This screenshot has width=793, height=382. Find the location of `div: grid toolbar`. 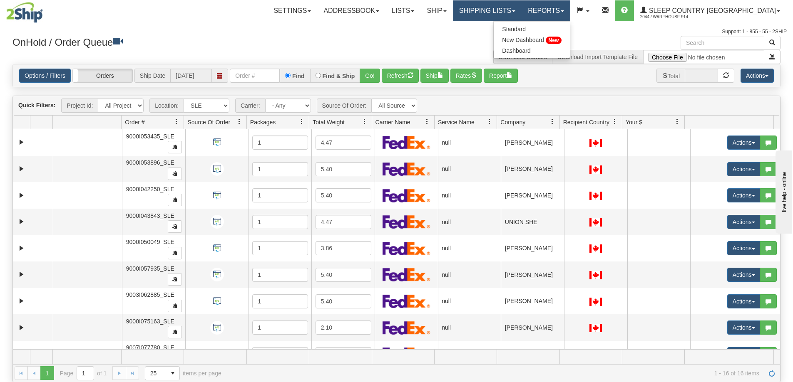

div: grid toolbar is located at coordinates (396, 106).